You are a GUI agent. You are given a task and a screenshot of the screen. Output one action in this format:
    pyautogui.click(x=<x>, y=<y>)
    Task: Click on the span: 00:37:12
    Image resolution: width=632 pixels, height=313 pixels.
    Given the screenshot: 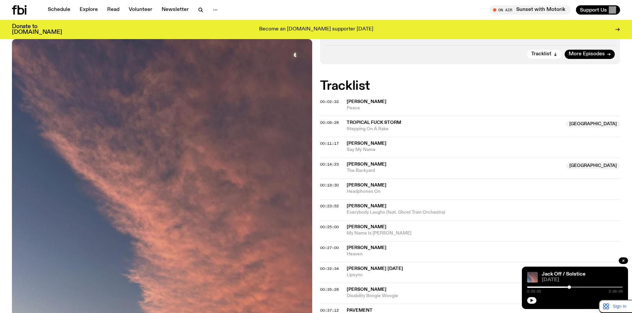 What is the action you would take?
    pyautogui.click(x=329, y=311)
    